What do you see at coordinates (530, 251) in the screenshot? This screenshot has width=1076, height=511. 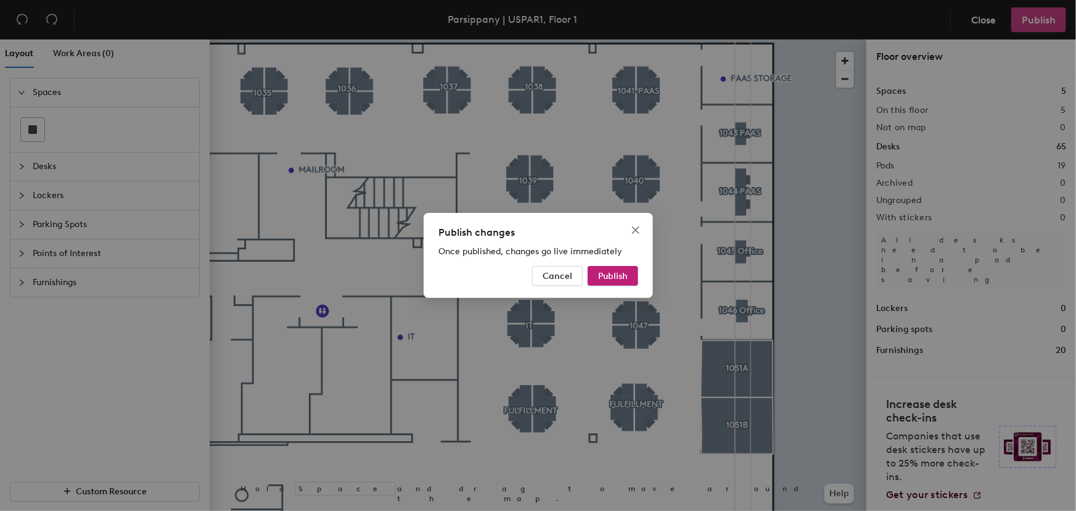 I see `span: Once published, changes go live immediately` at bounding box center [530, 251].